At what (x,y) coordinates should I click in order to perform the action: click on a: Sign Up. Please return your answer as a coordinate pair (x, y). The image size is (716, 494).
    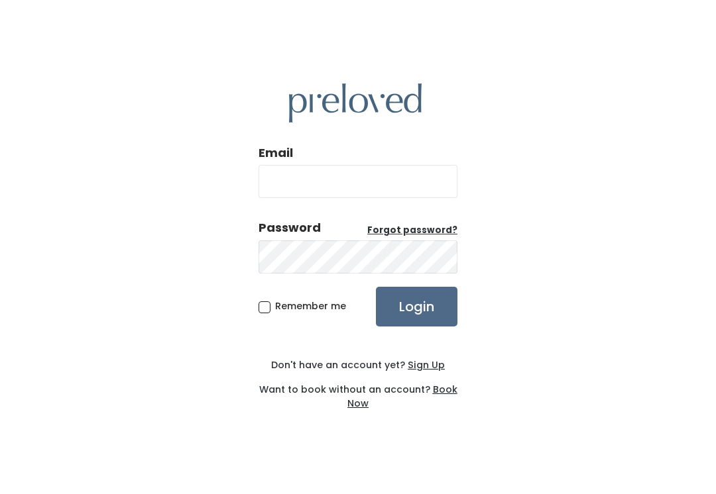
    Looking at the image, I should click on (425, 365).